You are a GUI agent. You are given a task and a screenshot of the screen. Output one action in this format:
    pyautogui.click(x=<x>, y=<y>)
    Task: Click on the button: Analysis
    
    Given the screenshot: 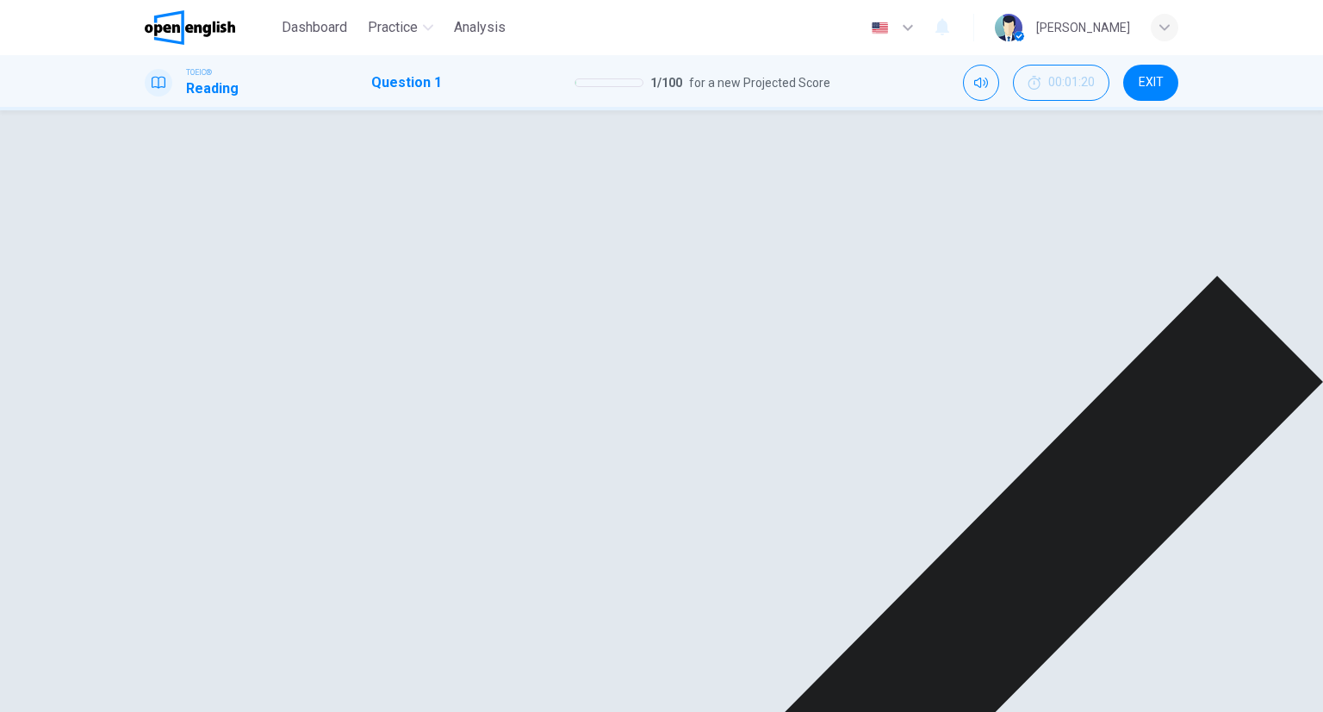 What is the action you would take?
    pyautogui.click(x=480, y=28)
    